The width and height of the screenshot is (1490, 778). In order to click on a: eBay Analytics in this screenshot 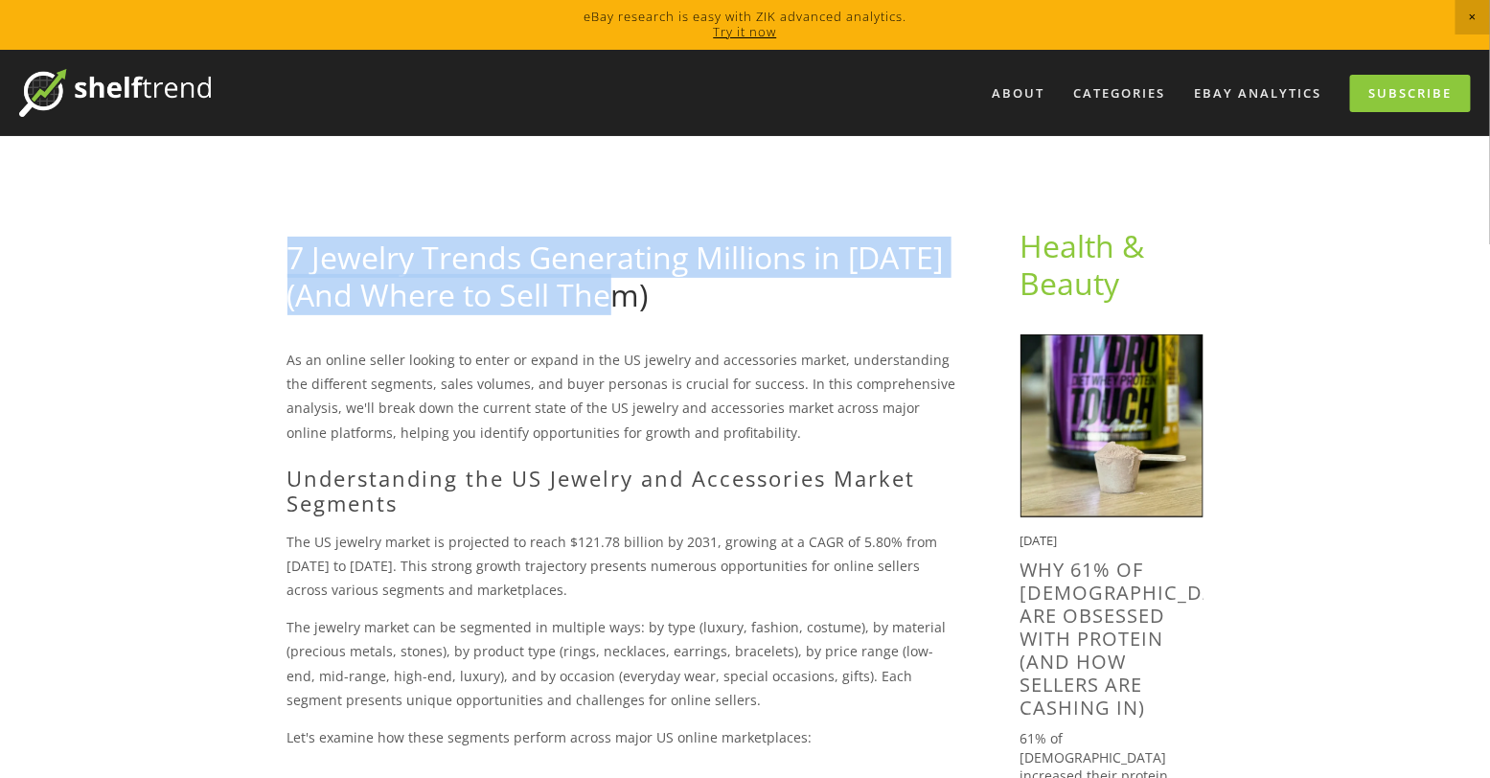, I will do `click(1258, 93)`.